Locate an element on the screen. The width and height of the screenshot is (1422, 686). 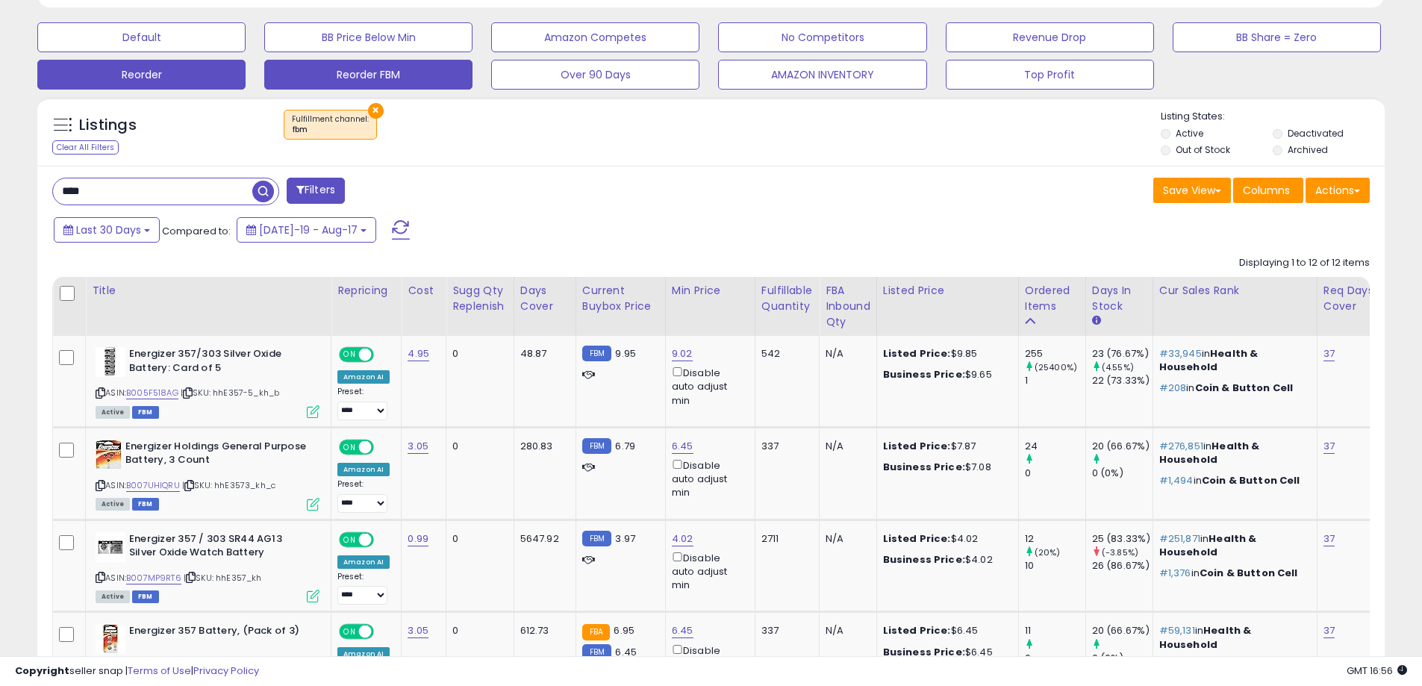
div: 280.83 is located at coordinates (542, 446).